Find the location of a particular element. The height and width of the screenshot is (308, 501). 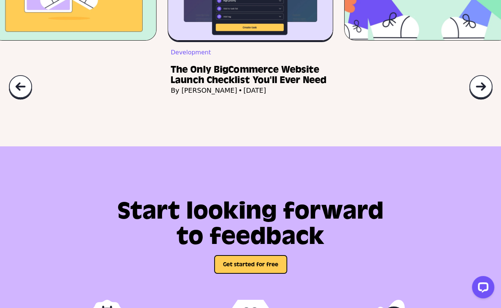

h2: The Only BigCommerce Website Launch Checklist You'll Ever Need is located at coordinates (252, 75).